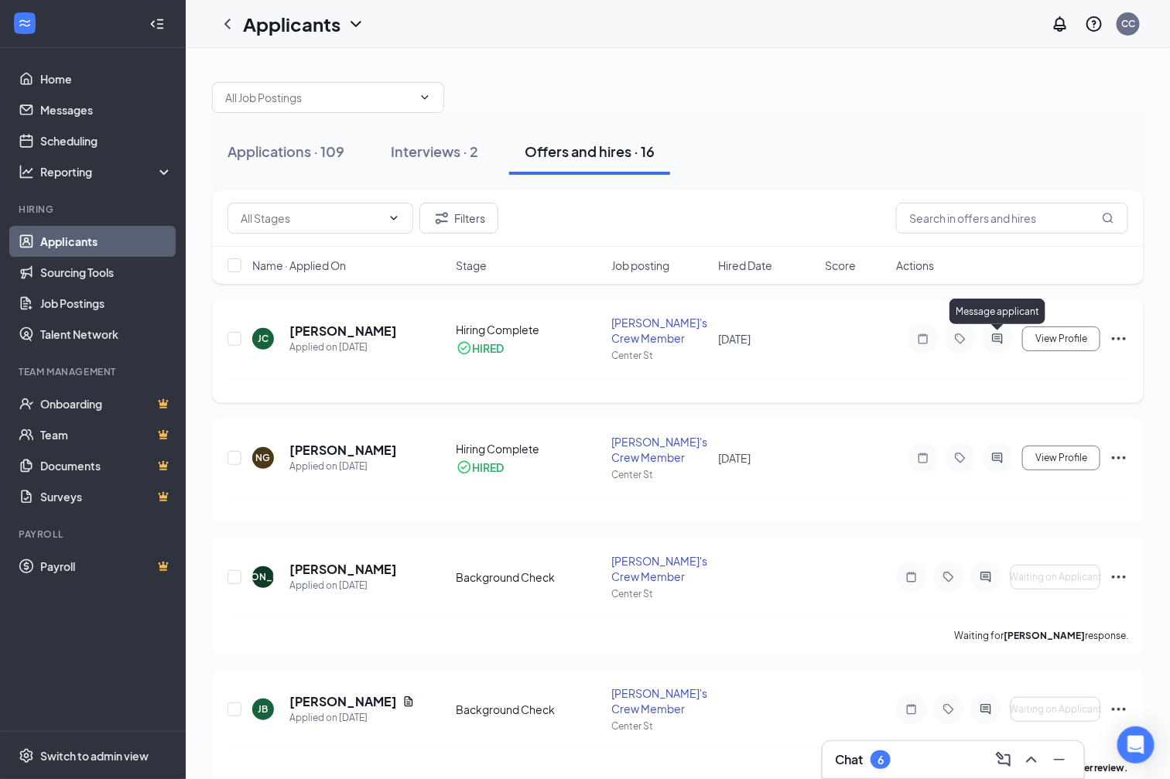  What do you see at coordinates (227, 24) in the screenshot?
I see `a: ChevronLeft` at bounding box center [227, 24].